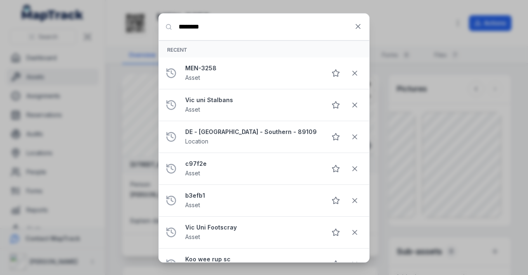 The width and height of the screenshot is (528, 275). What do you see at coordinates (253, 264) in the screenshot?
I see `a: Koo wee rup sc` at bounding box center [253, 264].